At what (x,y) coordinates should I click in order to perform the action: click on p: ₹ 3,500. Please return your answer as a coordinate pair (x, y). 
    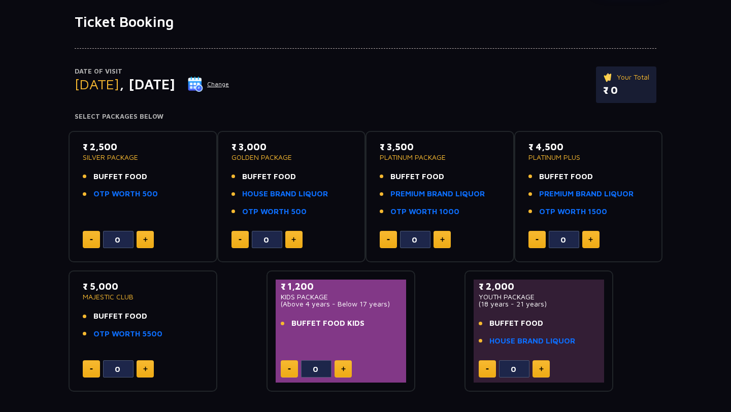
    Looking at the image, I should click on (440, 147).